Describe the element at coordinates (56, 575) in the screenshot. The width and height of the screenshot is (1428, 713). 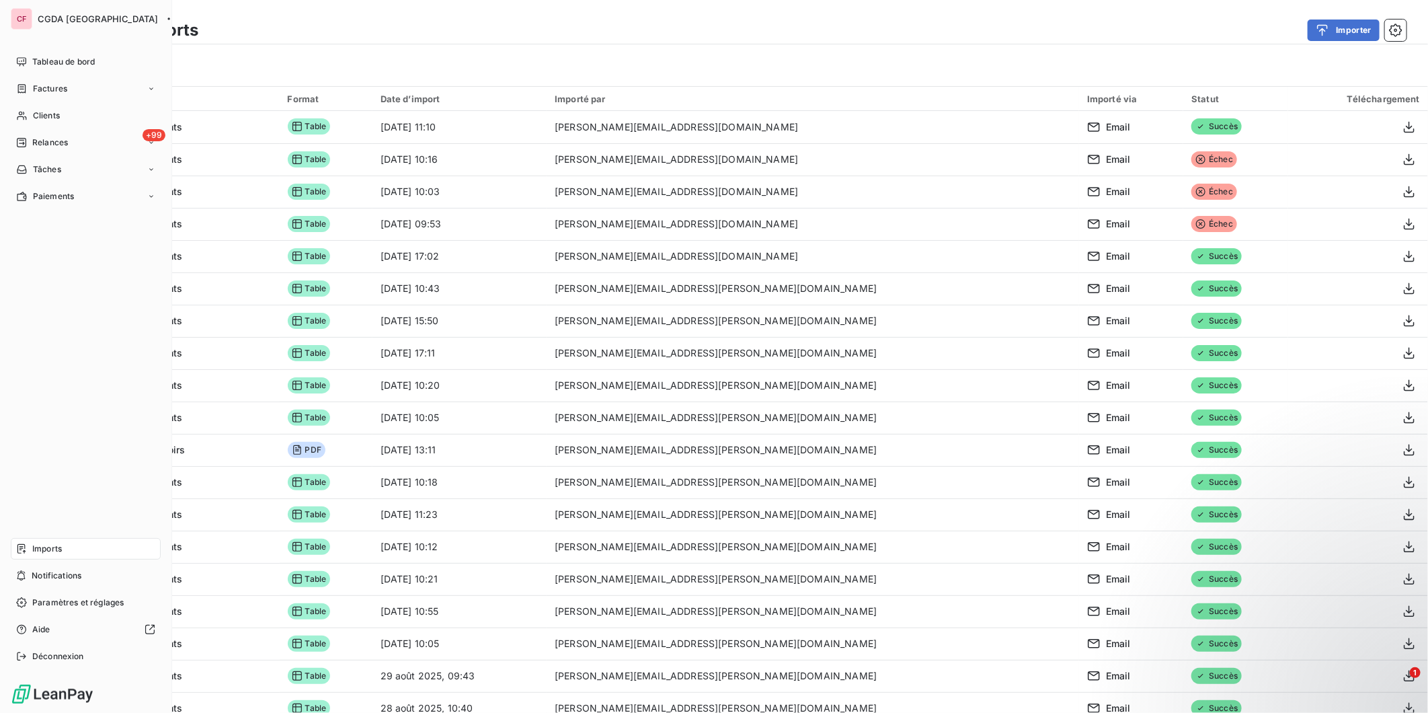
I see `span: Notifications` at that location.